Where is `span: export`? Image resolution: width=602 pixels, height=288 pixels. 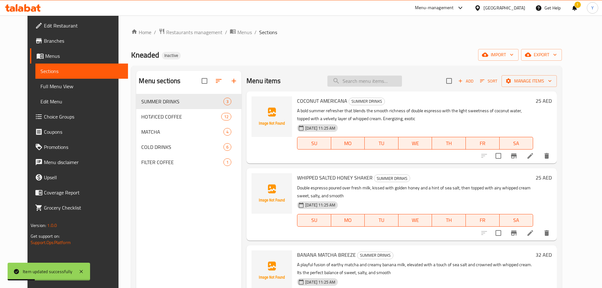
span: export is located at coordinates (541, 55).